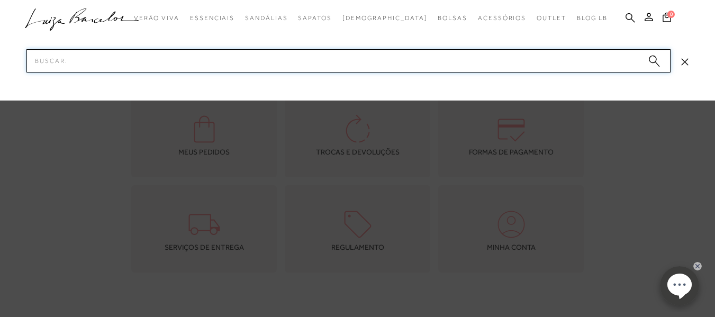 This screenshot has width=715, height=317. Describe the element at coordinates (502, 18) in the screenshot. I see `span: Acessórios` at that location.